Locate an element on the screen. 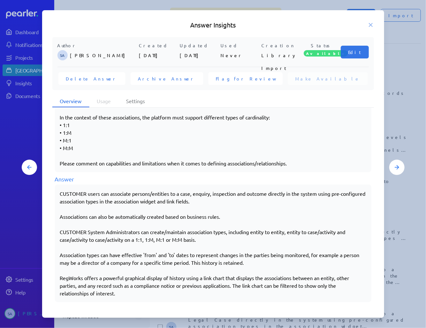  div: CUSTOMER users can associate persons/entities to a case, enquiry, inspection and outcome directly... is located at coordinates (213, 243).